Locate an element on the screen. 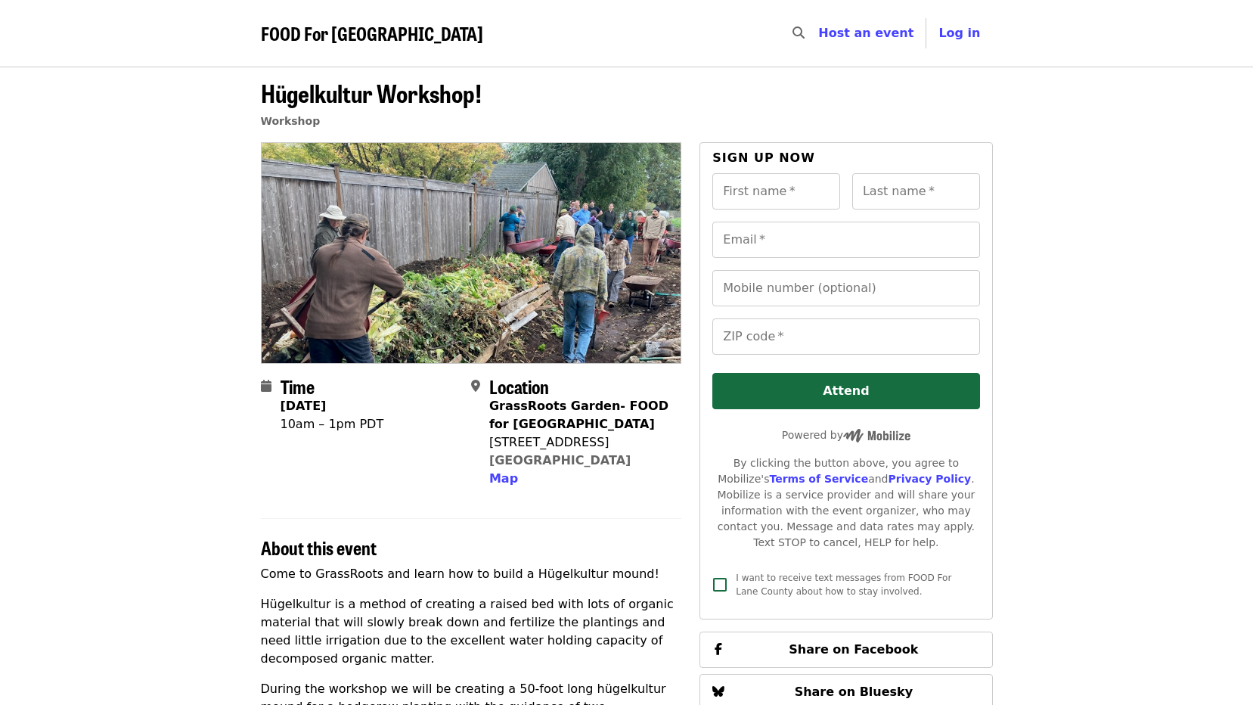 The image size is (1253, 705). span: Powered by is located at coordinates (846, 435).